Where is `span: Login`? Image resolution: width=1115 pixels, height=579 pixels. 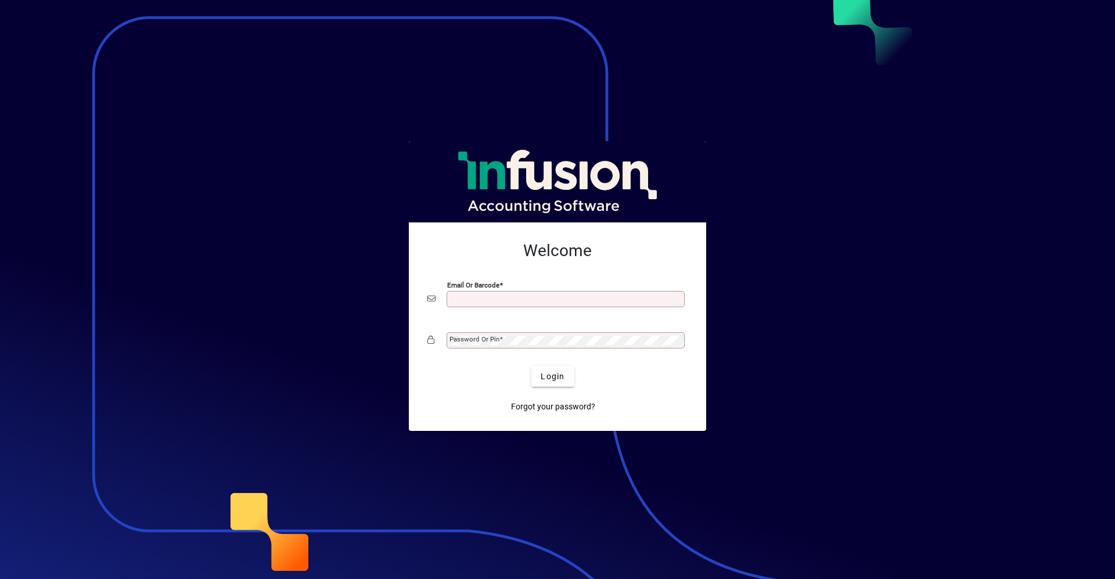 span: Login is located at coordinates (552, 376).